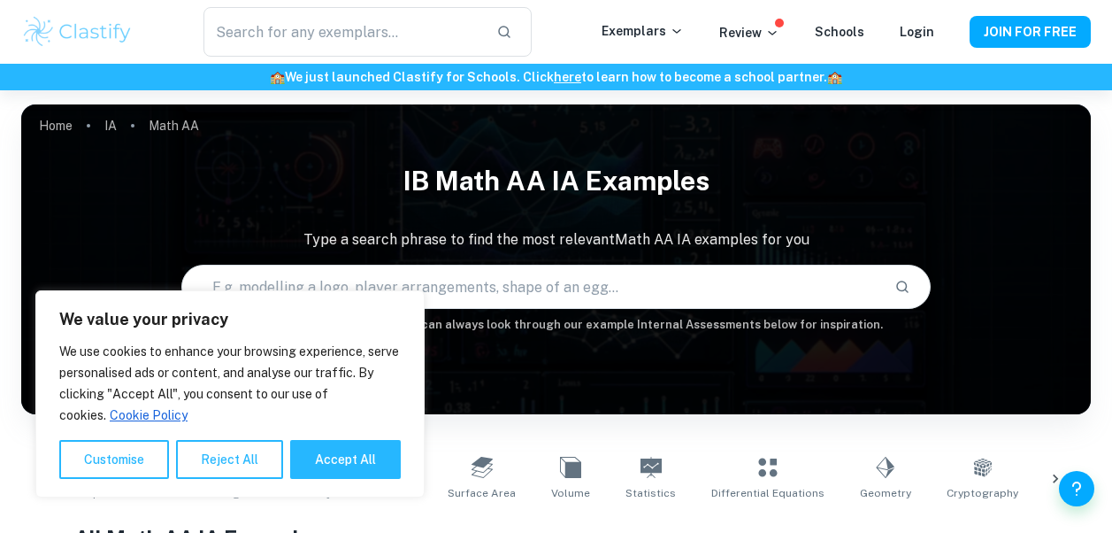 This screenshot has width=1112, height=533. I want to click on p: Math AA, so click(173, 126).